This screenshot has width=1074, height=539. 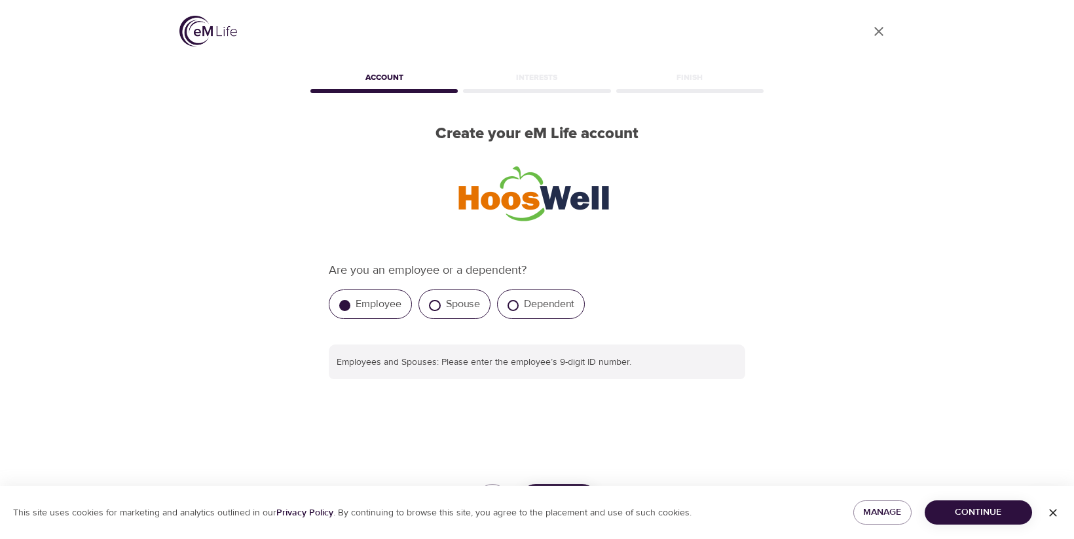 I want to click on b: Privacy Policy, so click(x=304, y=513).